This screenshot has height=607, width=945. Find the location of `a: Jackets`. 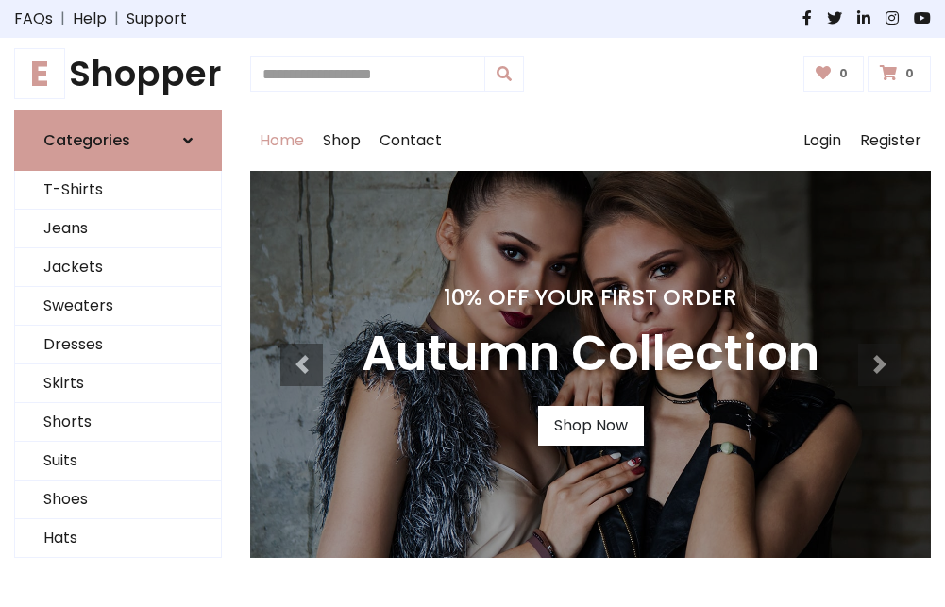

a: Jackets is located at coordinates (118, 267).